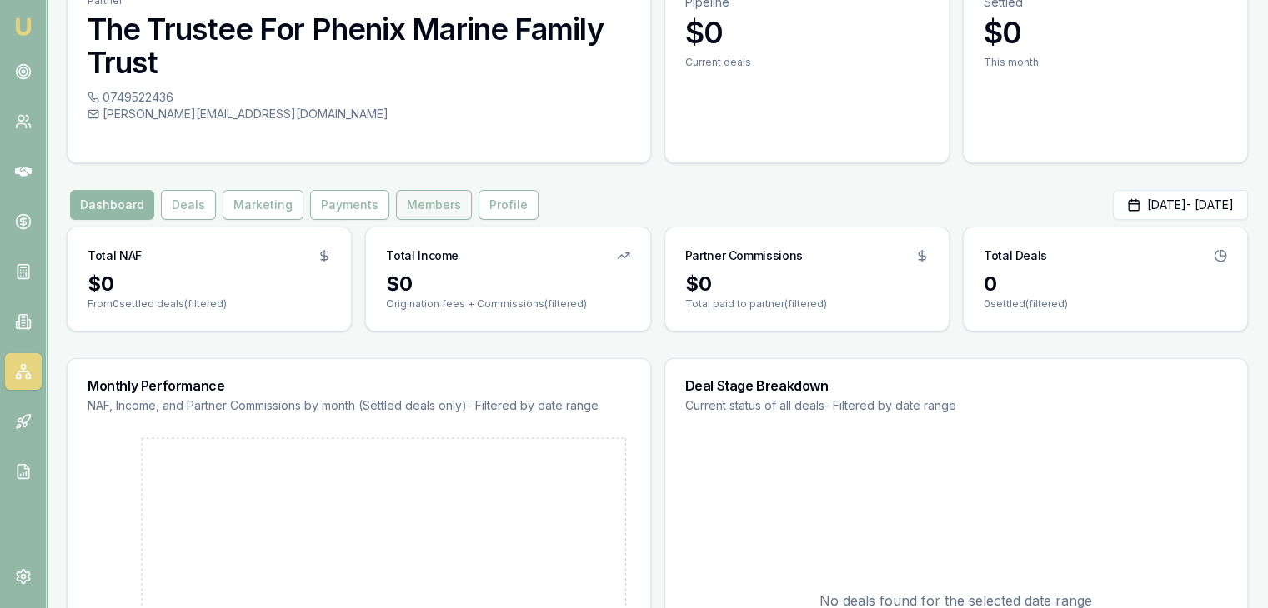  Describe the element at coordinates (358, 46) in the screenshot. I see `h3: The Trustee For Phenix Marine Family Trust` at that location.